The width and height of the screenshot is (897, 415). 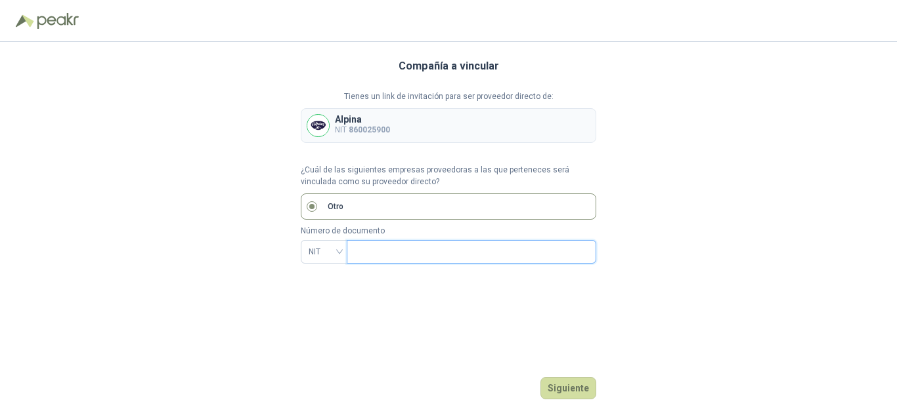 What do you see at coordinates (369, 130) in the screenshot?
I see `b: 860025900` at bounding box center [369, 130].